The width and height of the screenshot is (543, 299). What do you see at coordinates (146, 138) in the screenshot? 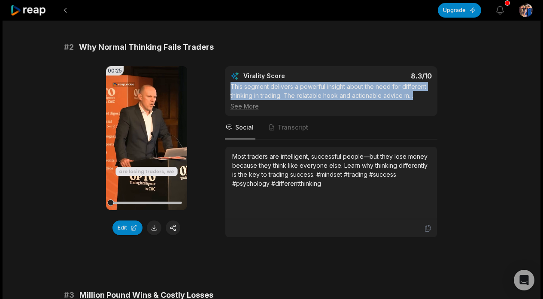
I see `video: Your browser does not support mp4 format.` at bounding box center [146, 138].